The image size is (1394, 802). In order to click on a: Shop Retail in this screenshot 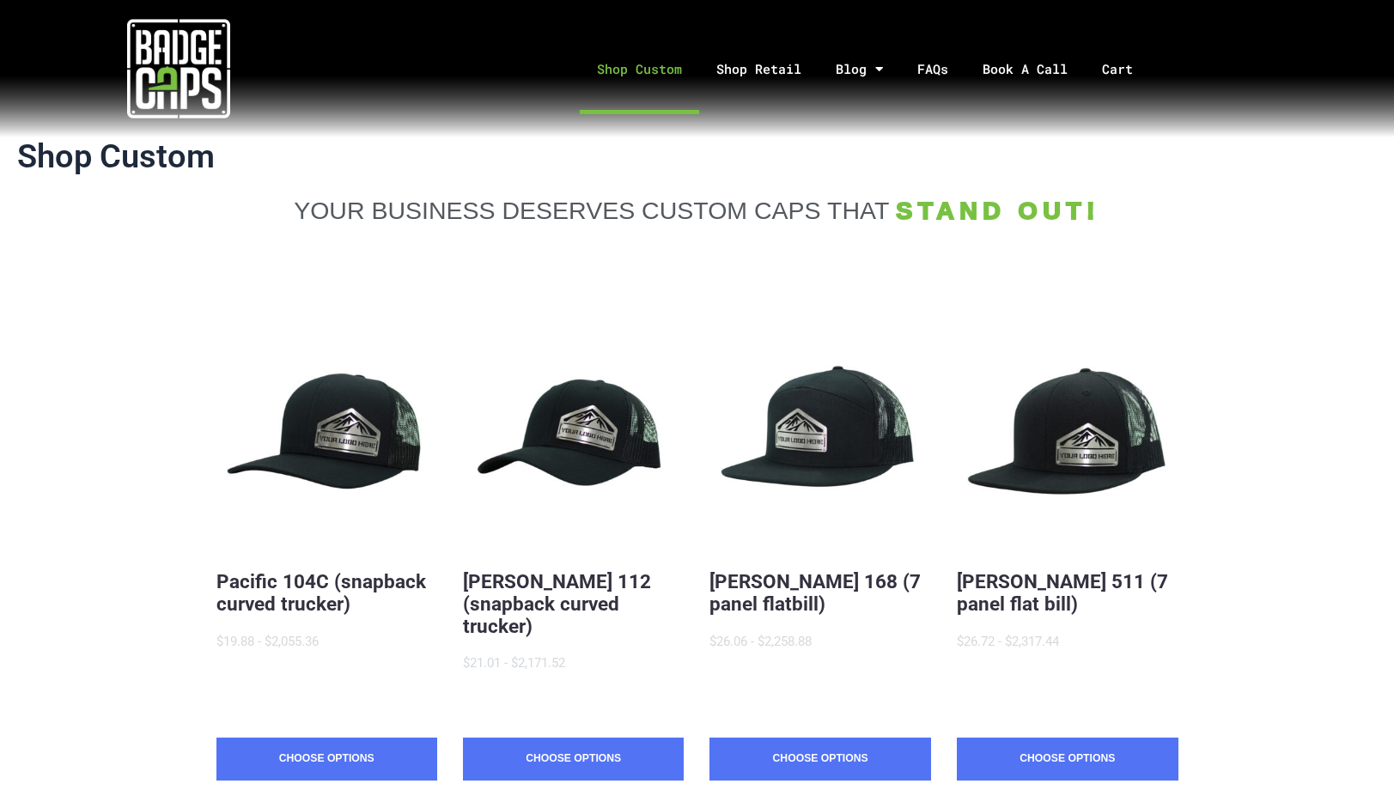, I will do `click(758, 69)`.